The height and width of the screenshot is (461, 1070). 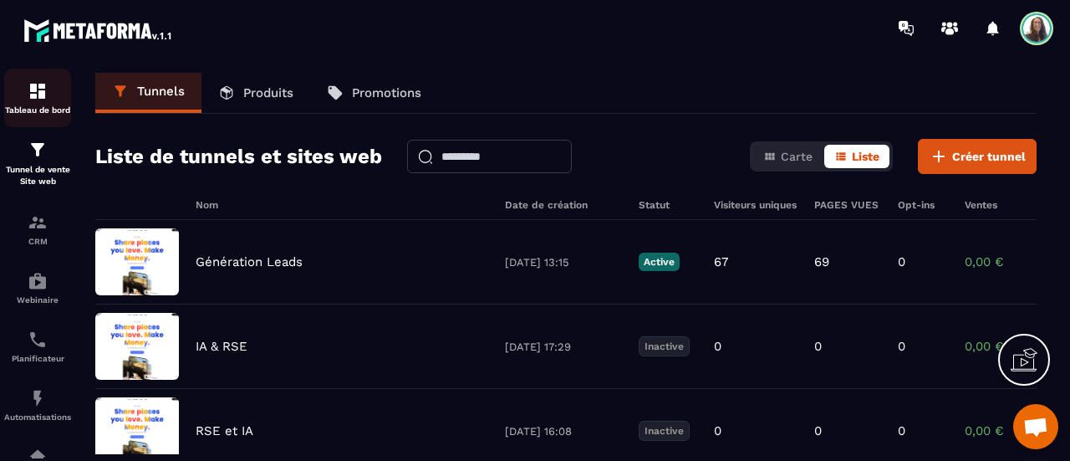 What do you see at coordinates (659, 262) in the screenshot?
I see `p: Active` at bounding box center [659, 262].